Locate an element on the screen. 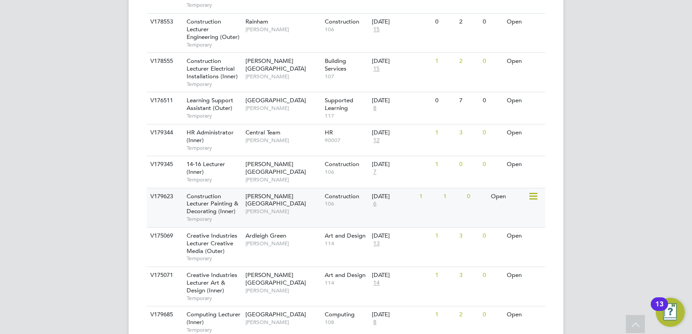 The width and height of the screenshot is (692, 334). span: HR is located at coordinates (329, 132).